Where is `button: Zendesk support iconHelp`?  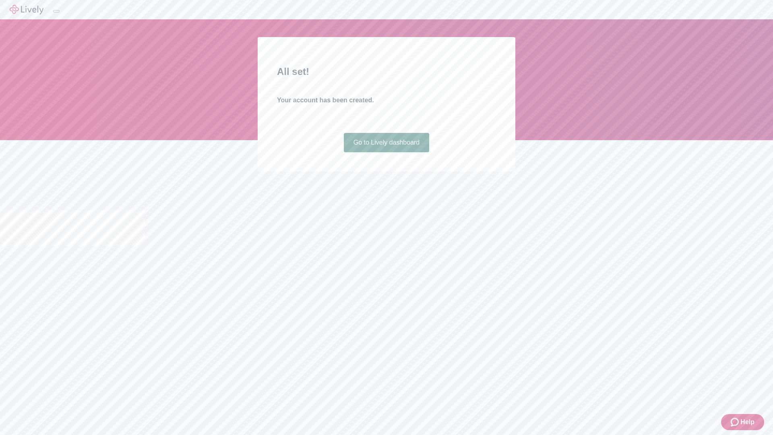
button: Zendesk support iconHelp is located at coordinates (743, 422).